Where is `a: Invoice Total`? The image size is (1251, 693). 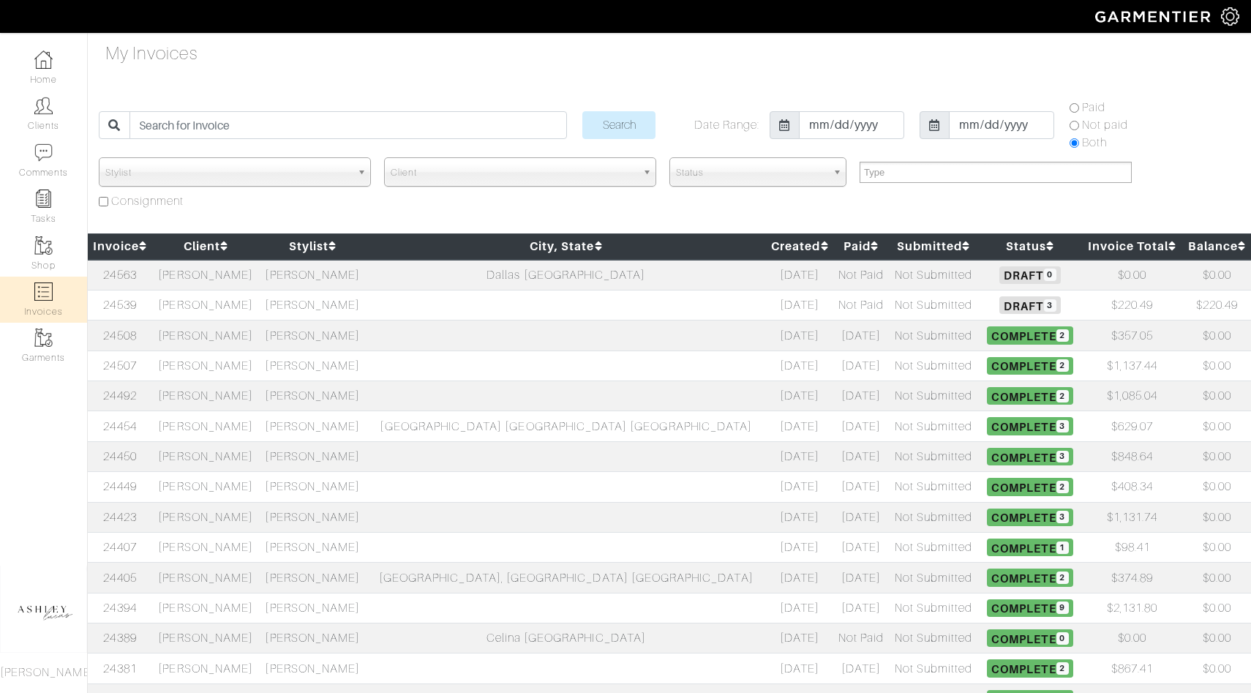
a: Invoice Total is located at coordinates (1133, 246).